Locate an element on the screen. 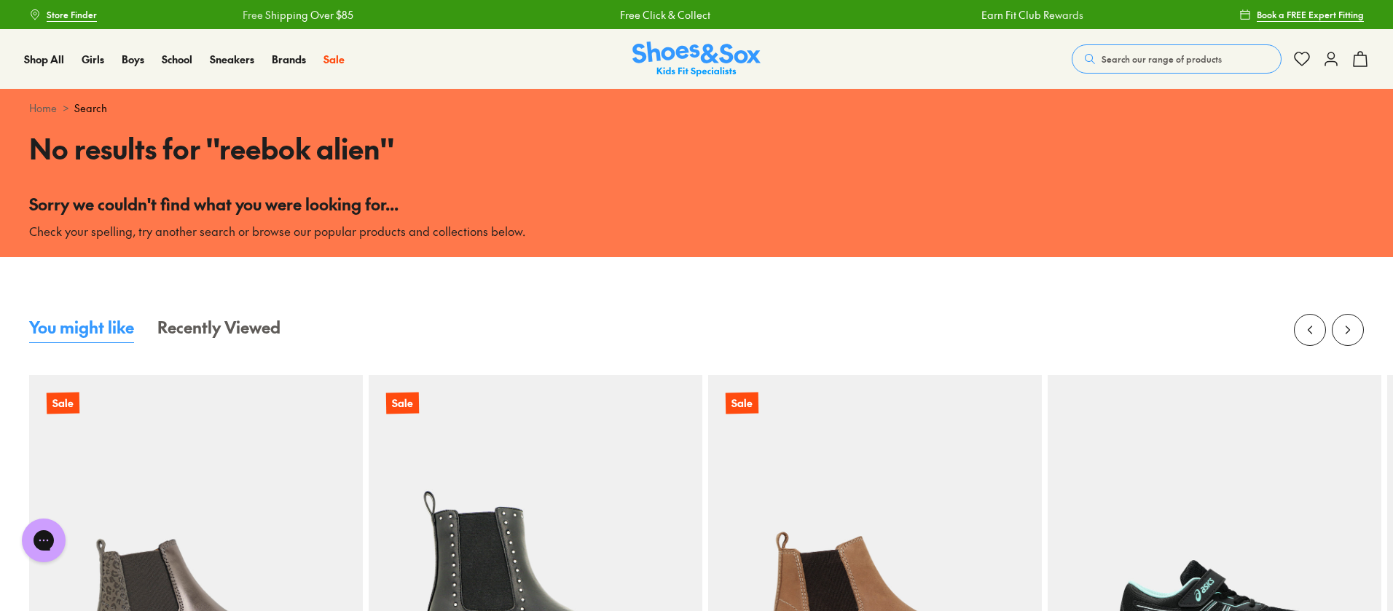  span: Sneakers is located at coordinates (232, 59).